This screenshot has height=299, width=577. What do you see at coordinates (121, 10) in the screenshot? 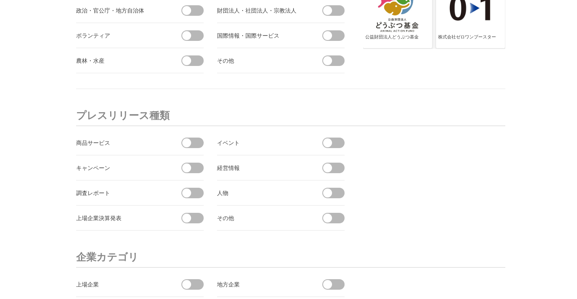
I see `div: 政治・官公庁・地方自治体` at bounding box center [121, 10].